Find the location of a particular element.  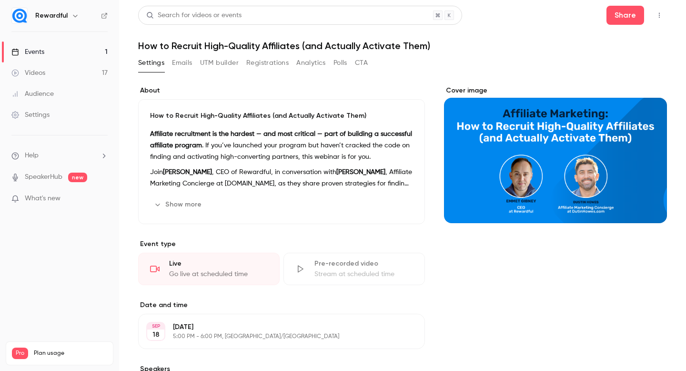

span: Plan usage is located at coordinates (70, 353).